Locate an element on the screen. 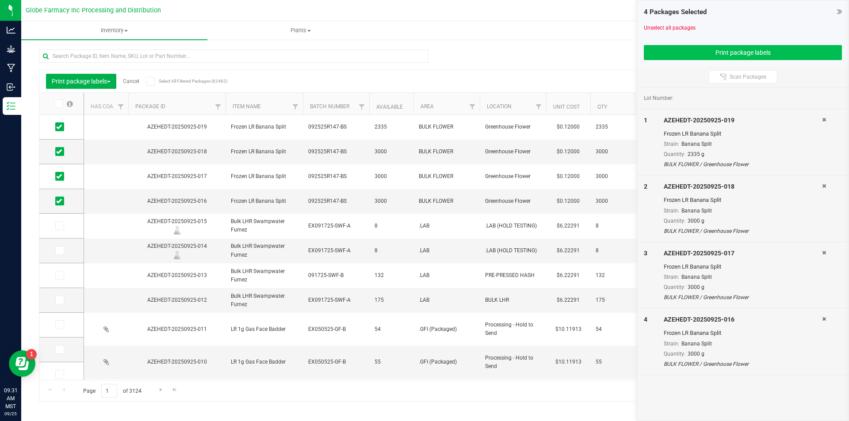 Image resolution: width=849 pixels, height=421 pixels. inline-svg: Grow is located at coordinates (11, 49).